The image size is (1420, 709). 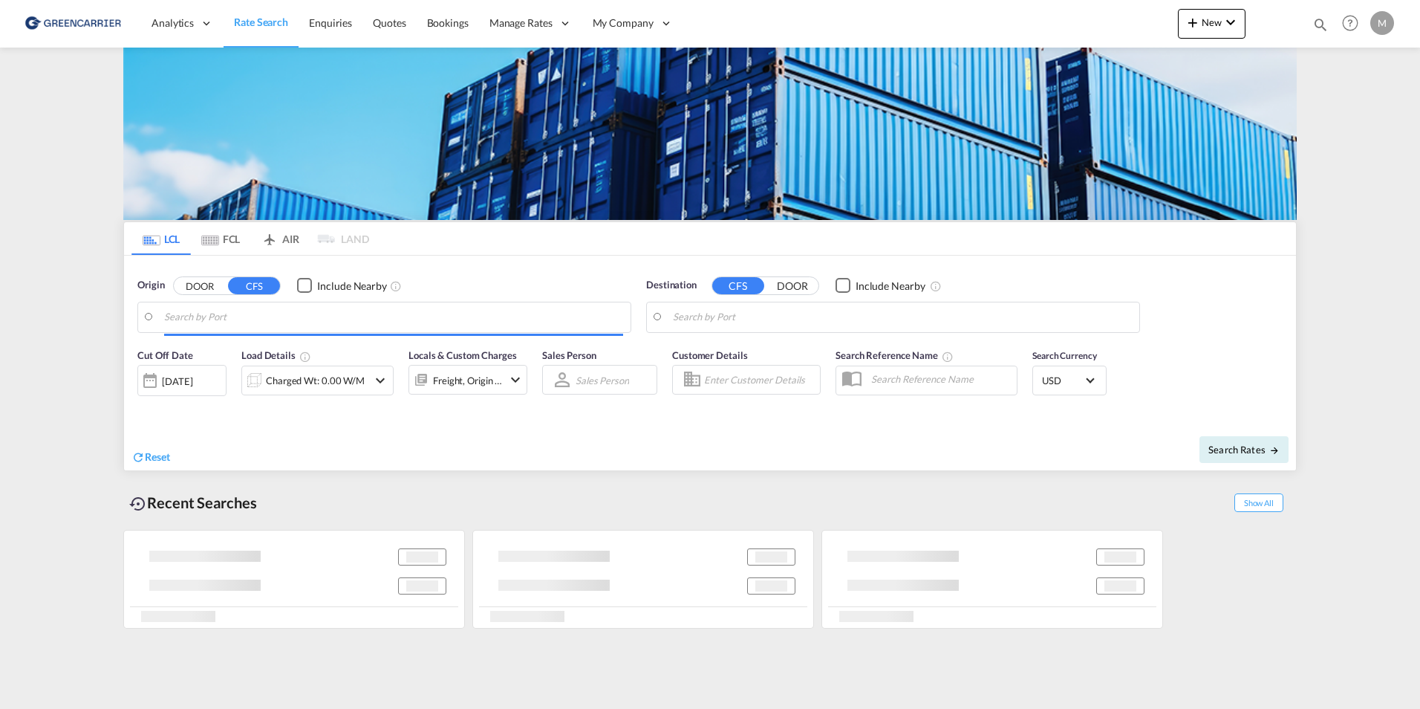 What do you see at coordinates (151, 285) in the screenshot?
I see `span: Origin` at bounding box center [151, 285].